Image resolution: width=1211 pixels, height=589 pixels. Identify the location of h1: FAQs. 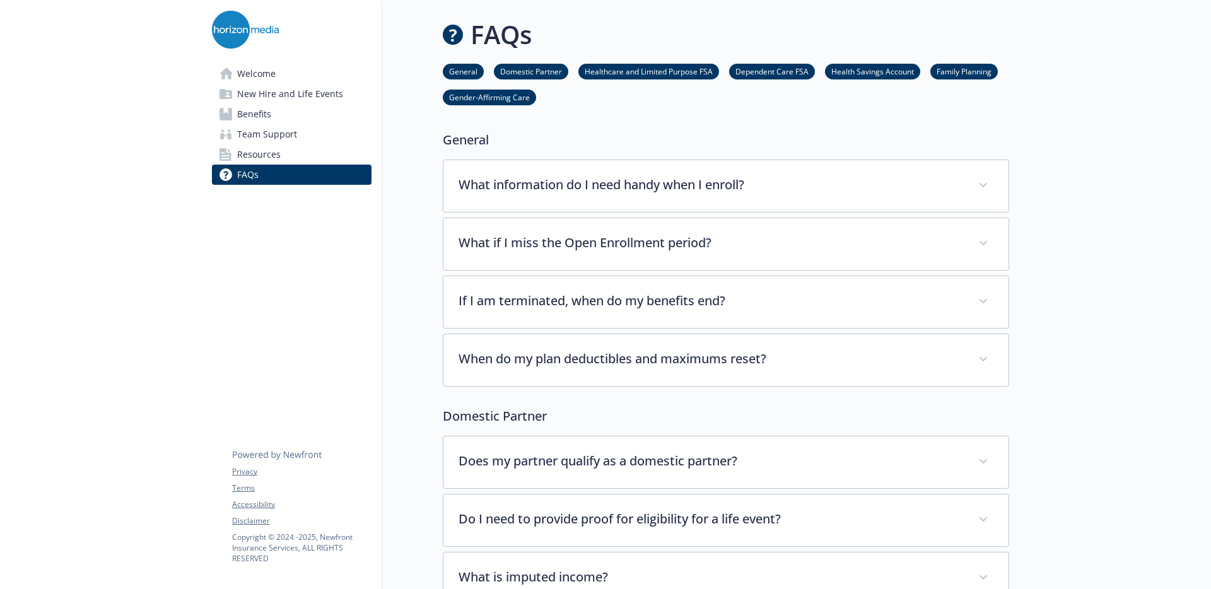
(501, 35).